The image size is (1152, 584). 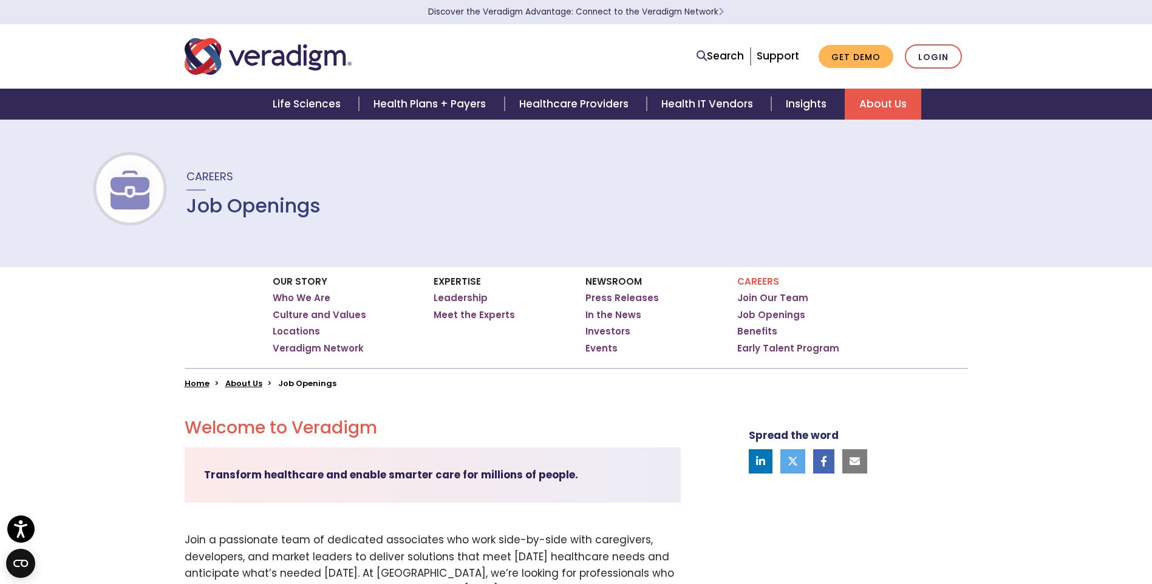 I want to click on a: Discover the Veradigm Advantage: Connect to the Veradigm NetworkLearn More, so click(x=575, y=12).